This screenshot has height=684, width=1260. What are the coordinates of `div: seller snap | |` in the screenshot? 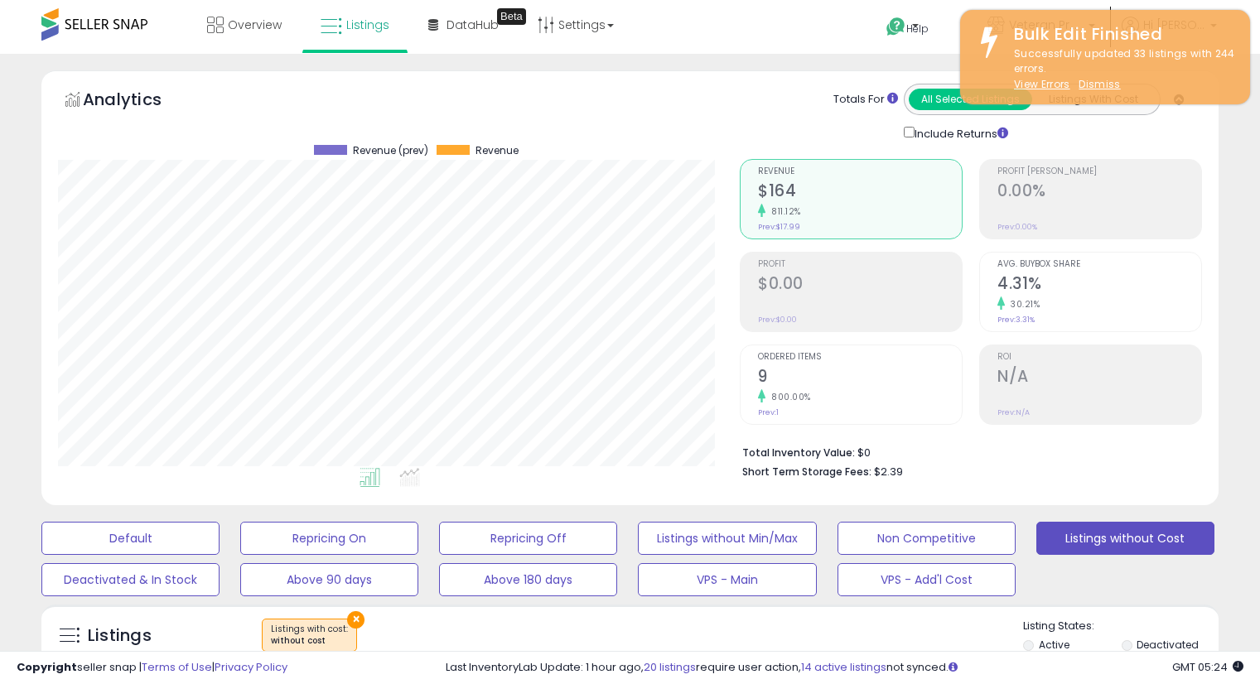 It's located at (152, 668).